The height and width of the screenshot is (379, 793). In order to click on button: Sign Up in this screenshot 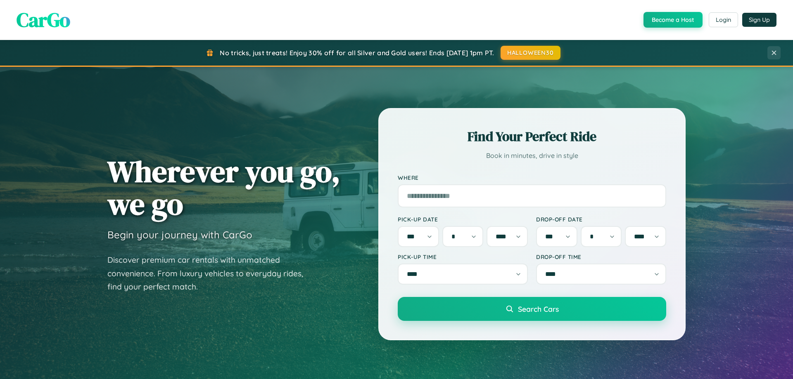, I will do `click(759, 20)`.